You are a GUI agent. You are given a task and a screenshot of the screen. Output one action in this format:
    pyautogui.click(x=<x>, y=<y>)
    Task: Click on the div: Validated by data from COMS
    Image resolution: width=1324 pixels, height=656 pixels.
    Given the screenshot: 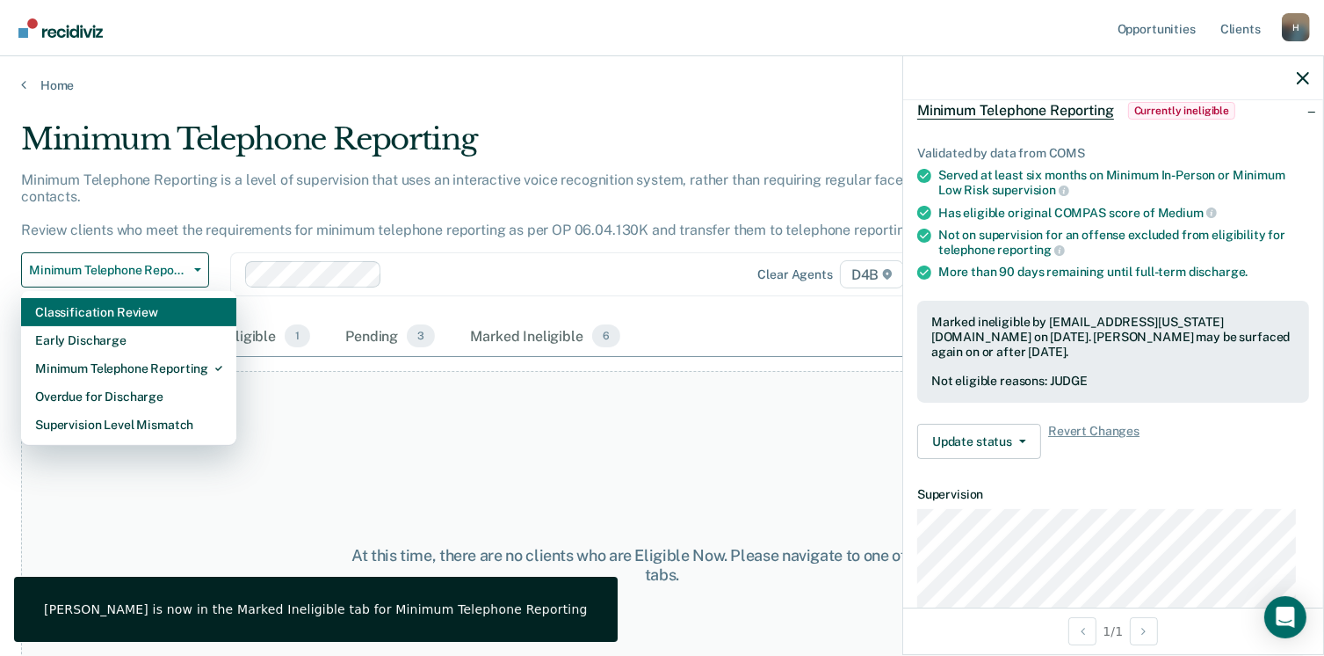 What is the action you would take?
    pyautogui.click(x=1114, y=153)
    